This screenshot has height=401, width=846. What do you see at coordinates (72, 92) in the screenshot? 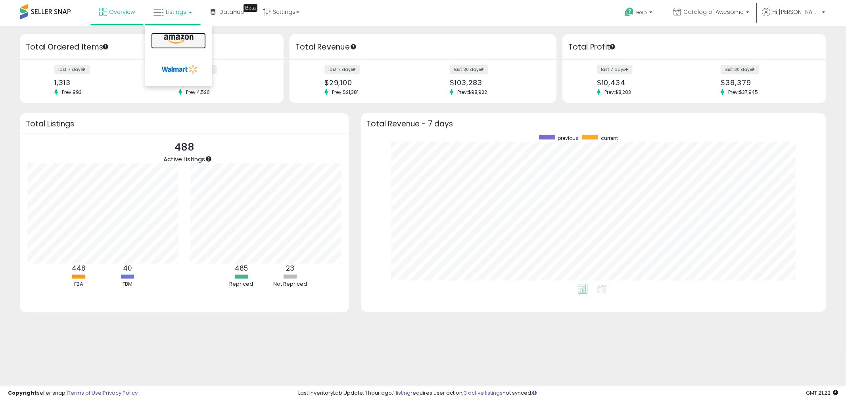
I see `span: Prev: 993` at bounding box center [72, 92].